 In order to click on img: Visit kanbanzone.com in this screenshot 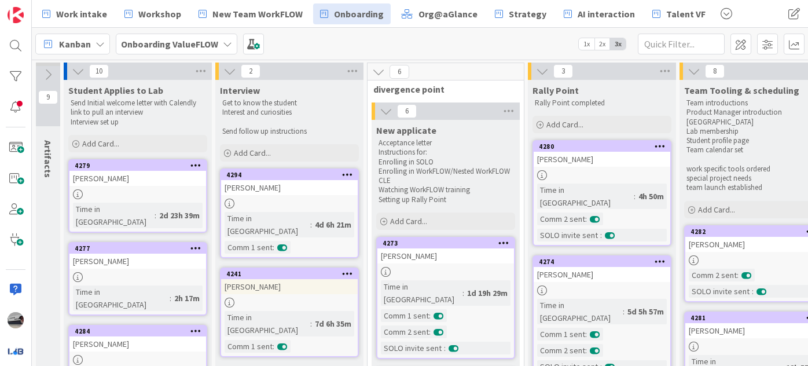, I will do `click(16, 15)`.